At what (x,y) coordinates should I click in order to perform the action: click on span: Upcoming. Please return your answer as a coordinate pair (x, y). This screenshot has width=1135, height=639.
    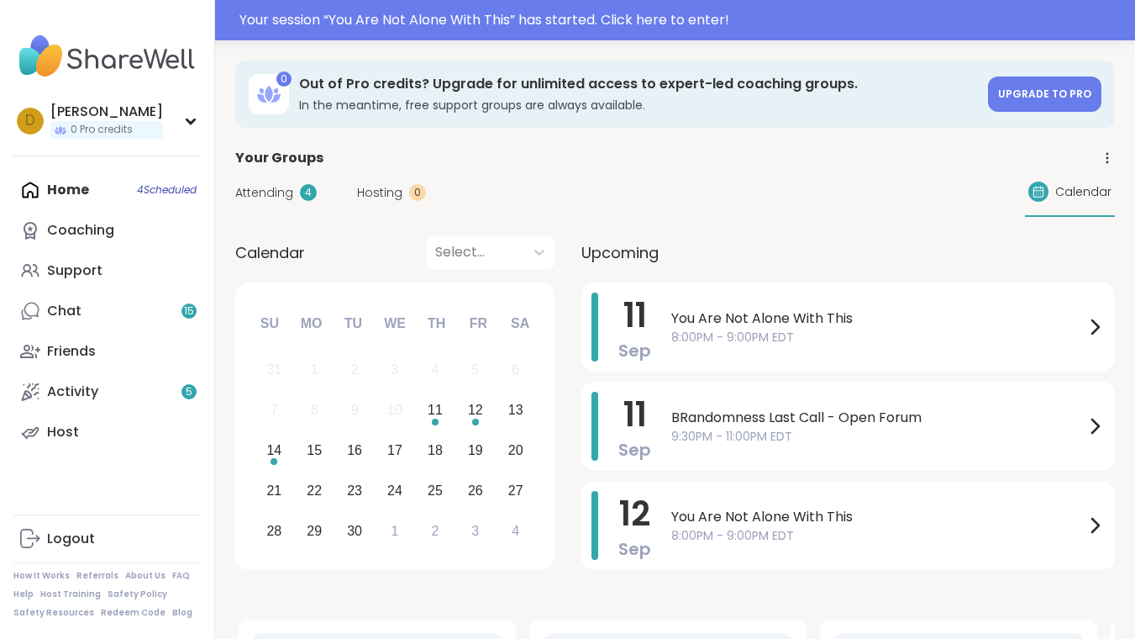
    Looking at the image, I should click on (620, 252).